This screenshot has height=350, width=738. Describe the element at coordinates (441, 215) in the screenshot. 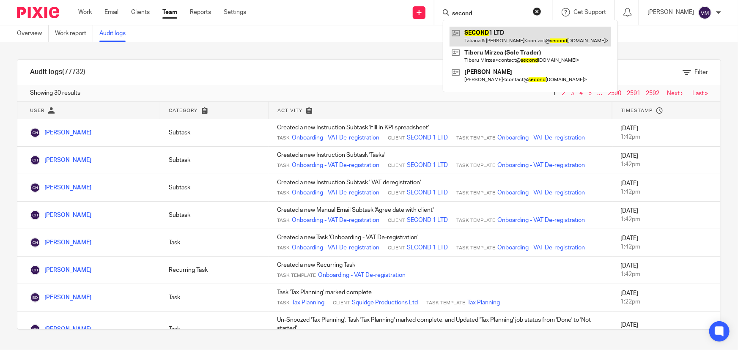

I see `td: Created a new Manual Email Subtask 'Agree date with client'` at that location.